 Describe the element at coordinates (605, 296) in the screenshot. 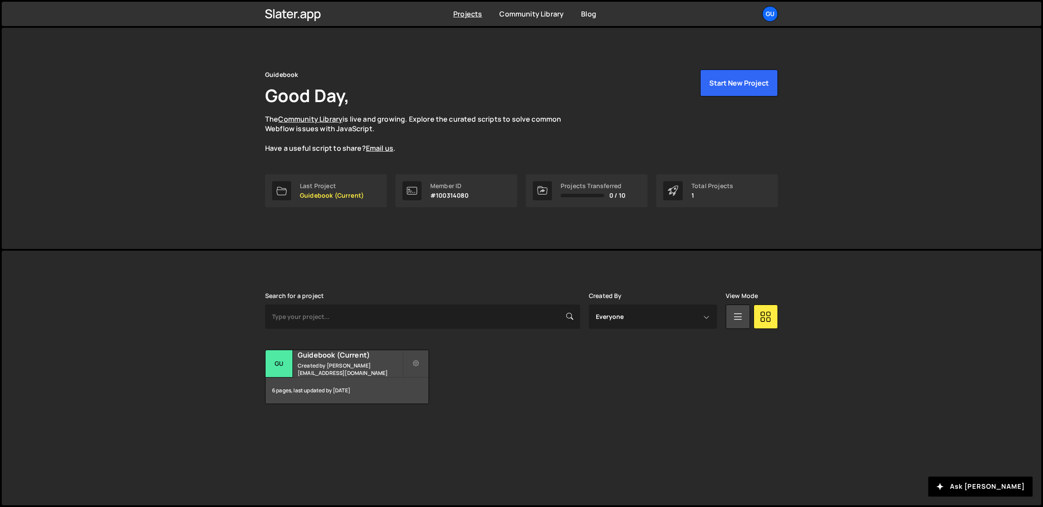

I see `label: Created By` at that location.